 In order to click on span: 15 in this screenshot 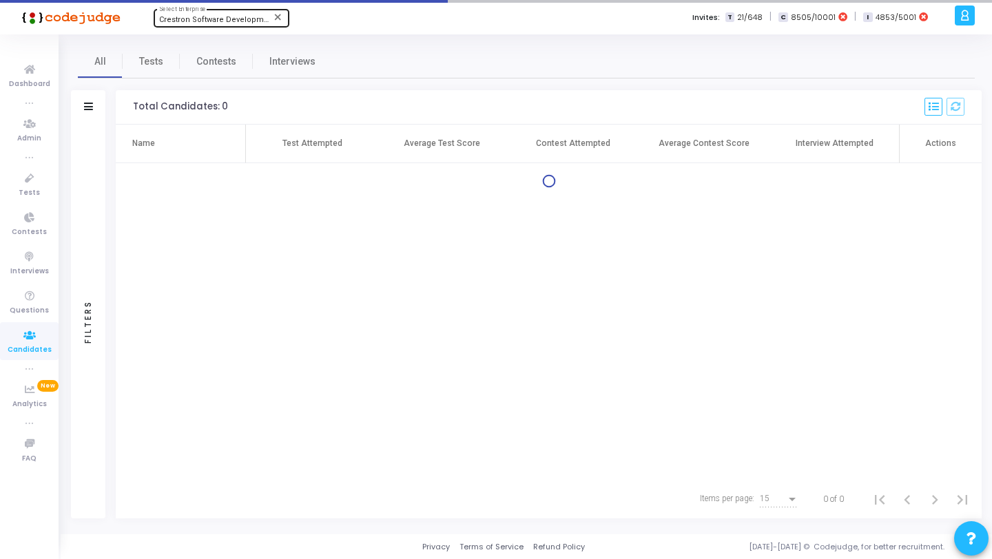, I will do `click(764, 499)`.